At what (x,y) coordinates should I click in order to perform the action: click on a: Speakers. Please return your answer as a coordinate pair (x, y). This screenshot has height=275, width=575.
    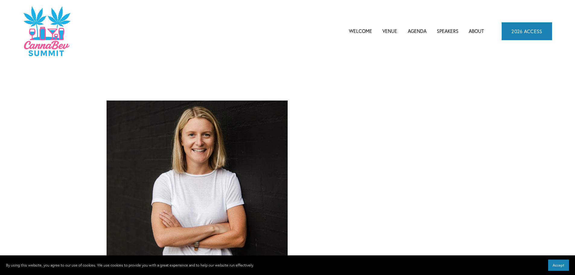
    Looking at the image, I should click on (448, 31).